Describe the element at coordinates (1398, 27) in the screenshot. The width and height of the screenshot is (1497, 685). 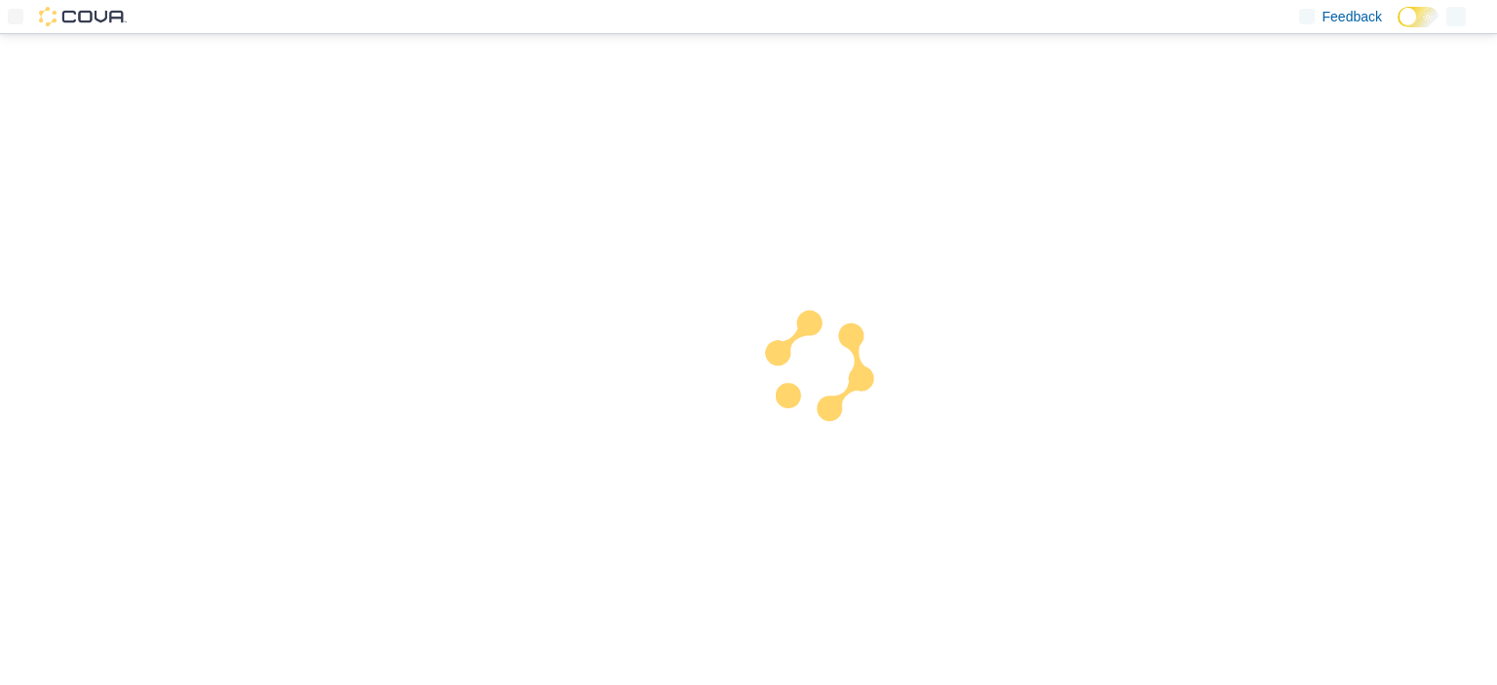
I see `span: Dark Mode` at that location.